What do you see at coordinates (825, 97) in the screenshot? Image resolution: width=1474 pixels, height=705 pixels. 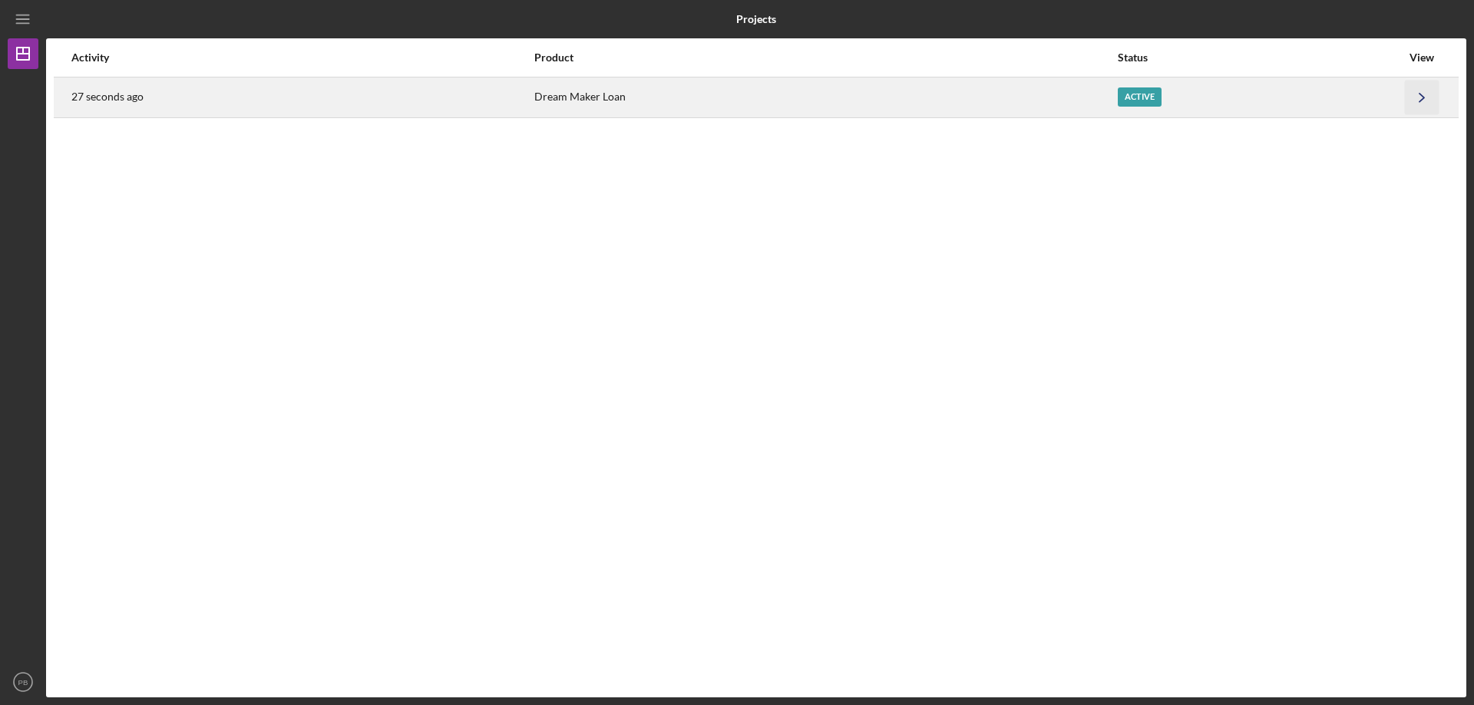 I see `div: Dream Maker Loan` at bounding box center [825, 97].